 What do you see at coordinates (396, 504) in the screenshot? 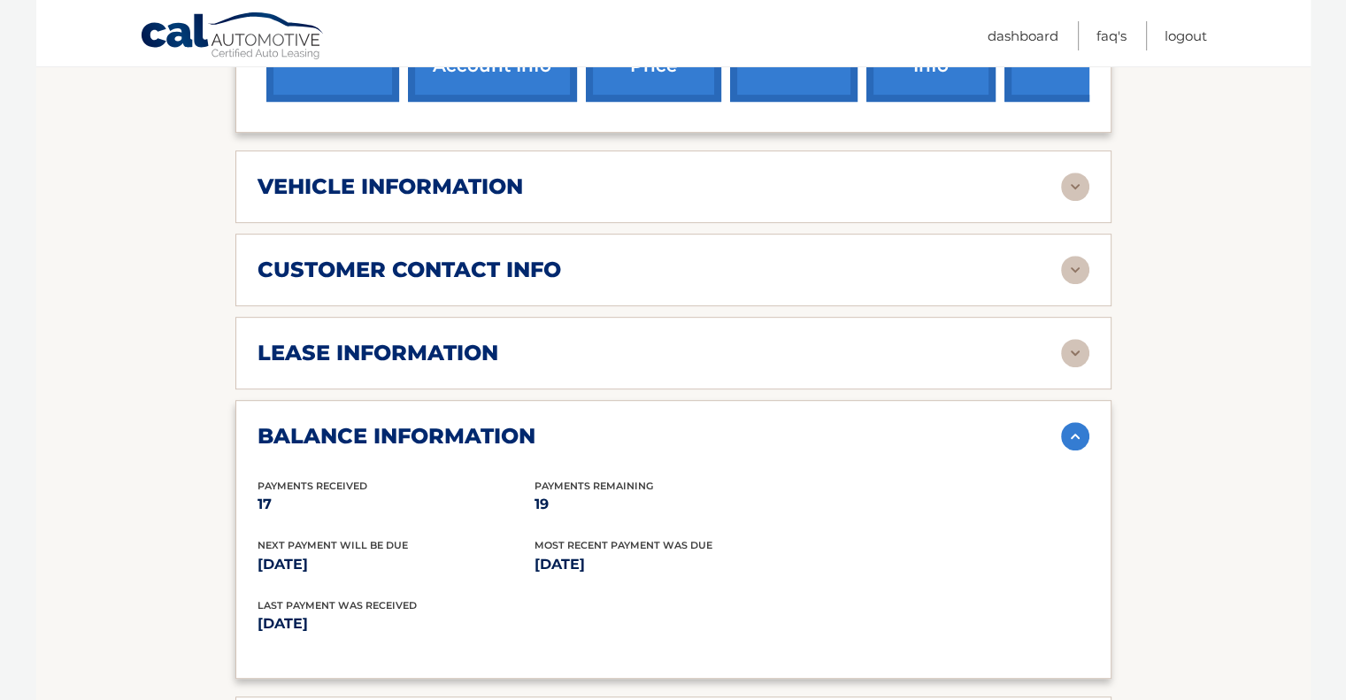
I see `p: 17` at bounding box center [396, 504].